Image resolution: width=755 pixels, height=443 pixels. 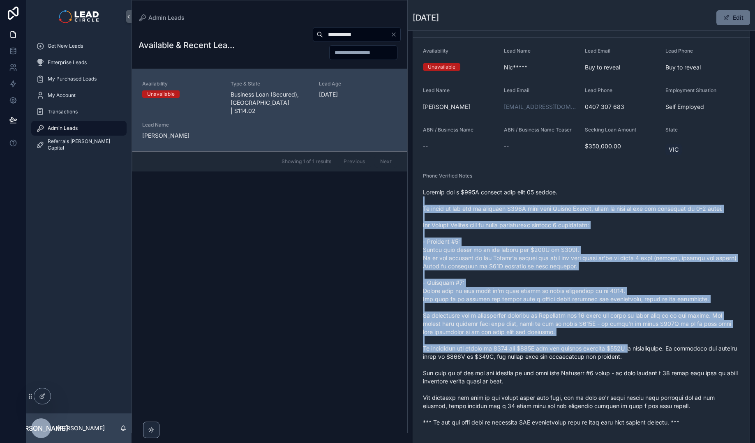 I want to click on span: Employment Situation, so click(x=691, y=90).